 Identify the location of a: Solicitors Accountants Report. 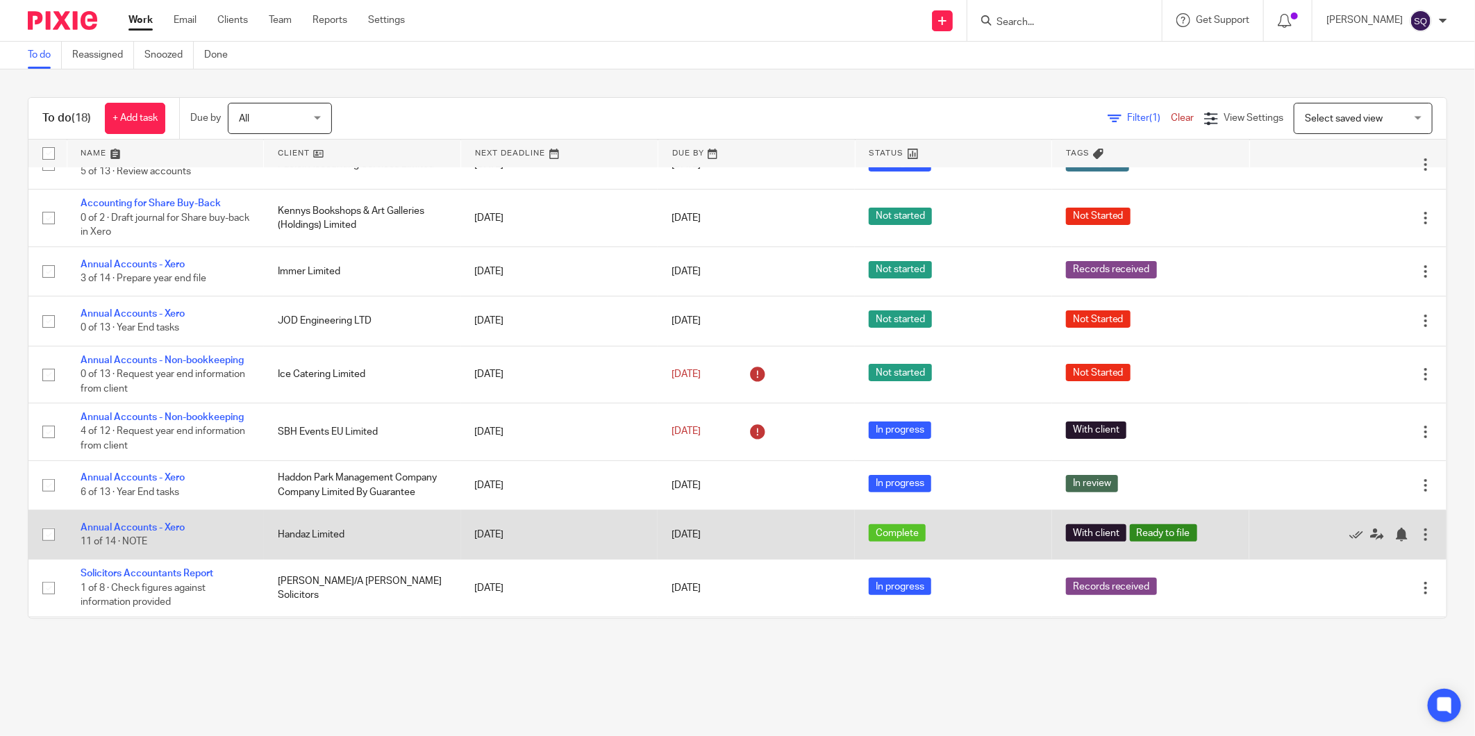
(147, 574).